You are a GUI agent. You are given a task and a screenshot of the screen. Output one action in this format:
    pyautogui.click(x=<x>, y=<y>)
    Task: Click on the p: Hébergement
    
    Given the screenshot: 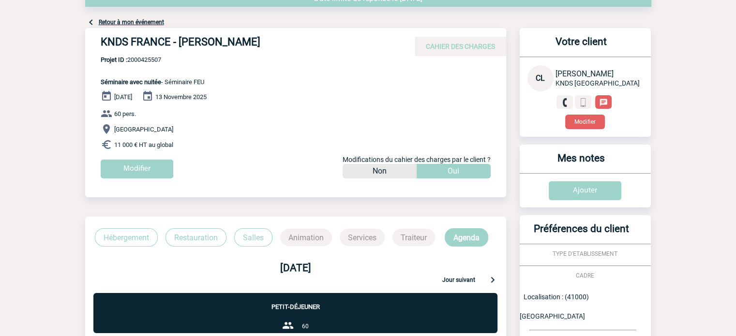 What is the action you would take?
    pyautogui.click(x=126, y=238)
    